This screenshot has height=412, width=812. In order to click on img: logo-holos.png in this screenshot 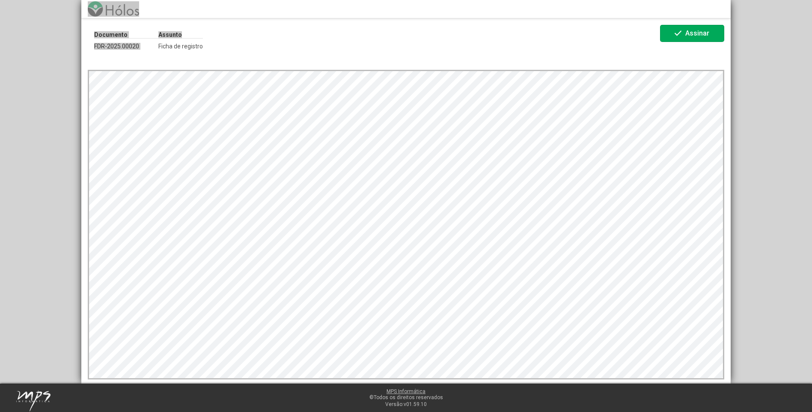, I will do `click(113, 9)`.